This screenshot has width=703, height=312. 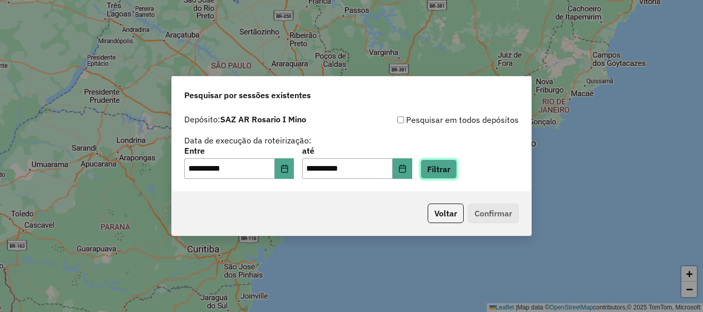 I want to click on span: Pesquisar por sessões existentes, so click(x=248, y=95).